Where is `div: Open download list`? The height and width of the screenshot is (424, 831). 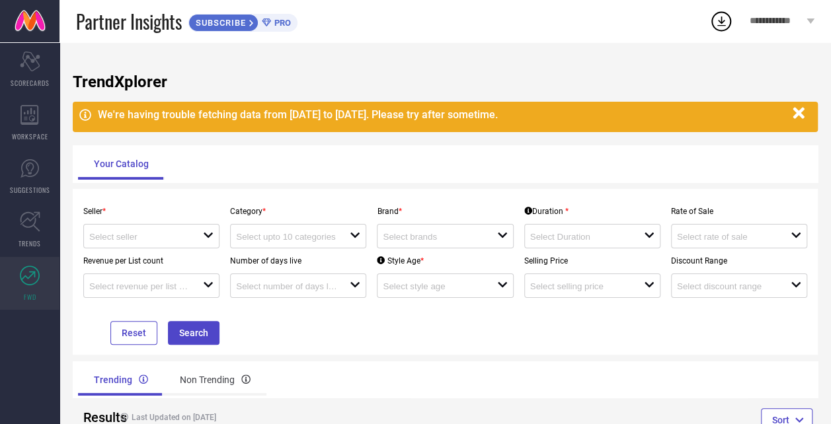 div: Open download list is located at coordinates (721, 21).